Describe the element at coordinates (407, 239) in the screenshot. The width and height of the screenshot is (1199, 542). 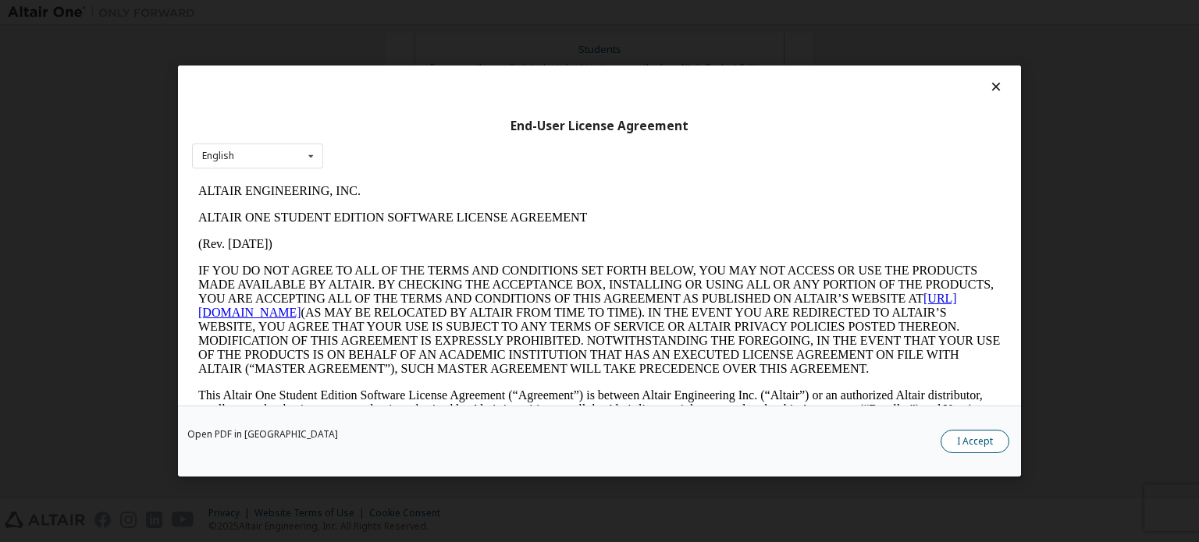
I see `p: This Altair One Student Edition Software License Agreement (“Agreement”) is between Altair Engine...` at that location.